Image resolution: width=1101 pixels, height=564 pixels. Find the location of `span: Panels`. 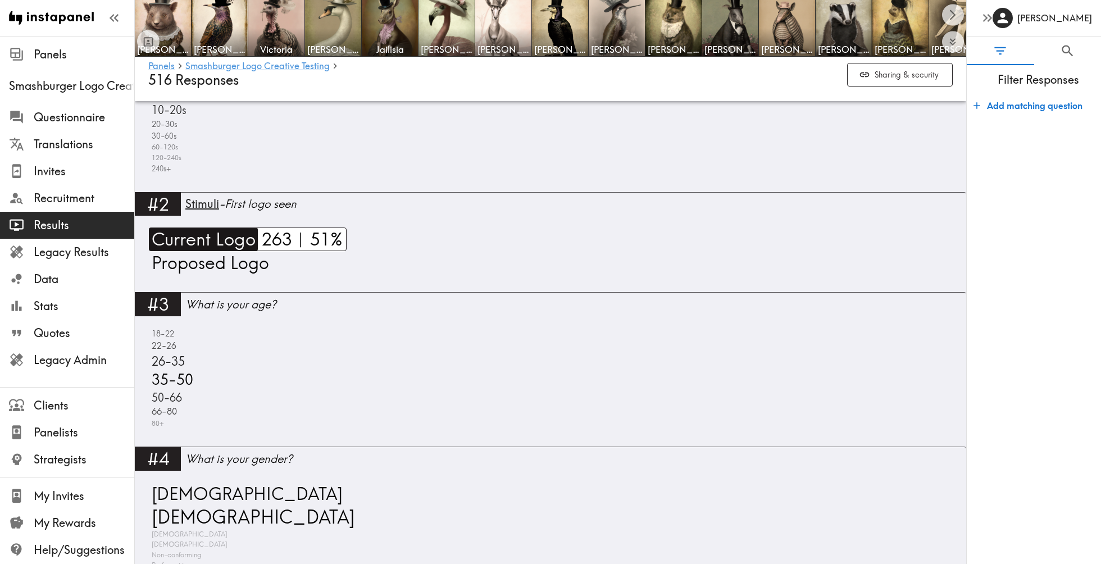

span: Panels is located at coordinates (84, 55).